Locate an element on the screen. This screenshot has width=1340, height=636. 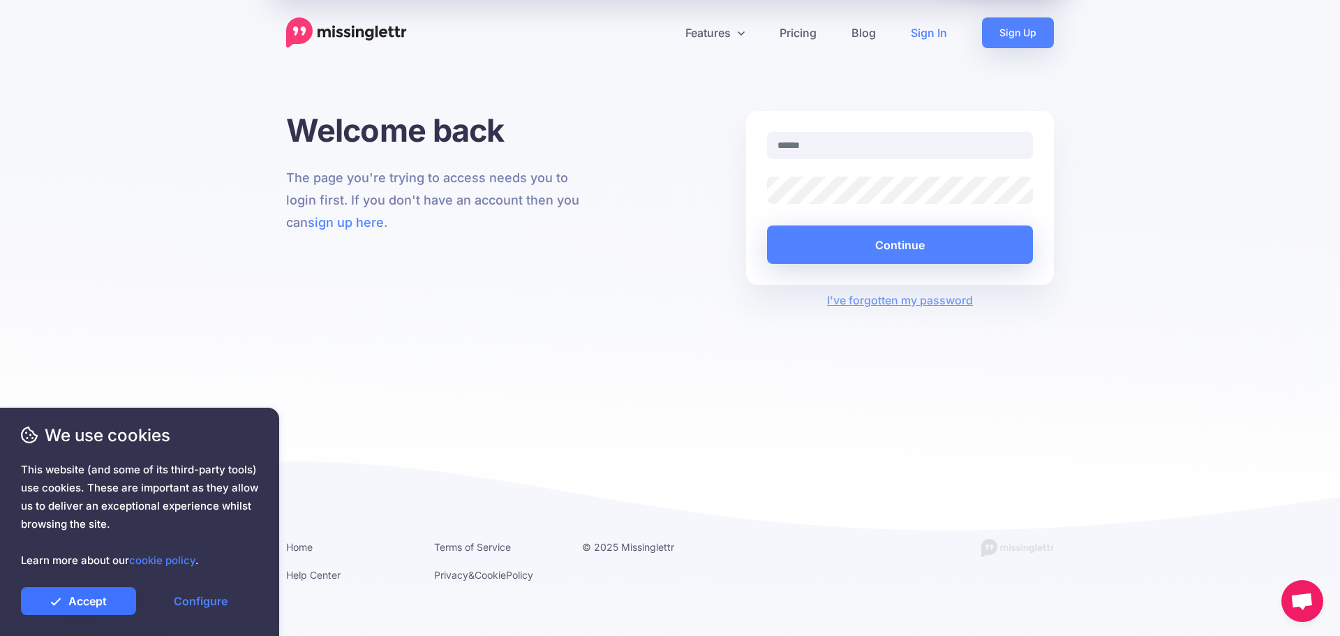
a: I've forgotten my password is located at coordinates (899, 300).